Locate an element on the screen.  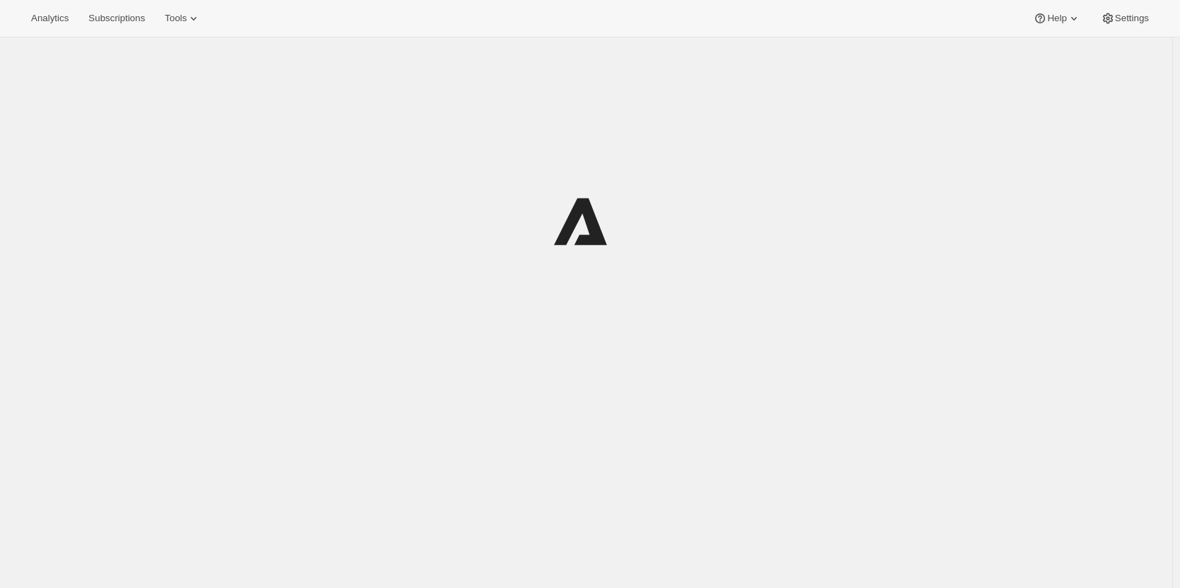
button: Help is located at coordinates (1056, 18).